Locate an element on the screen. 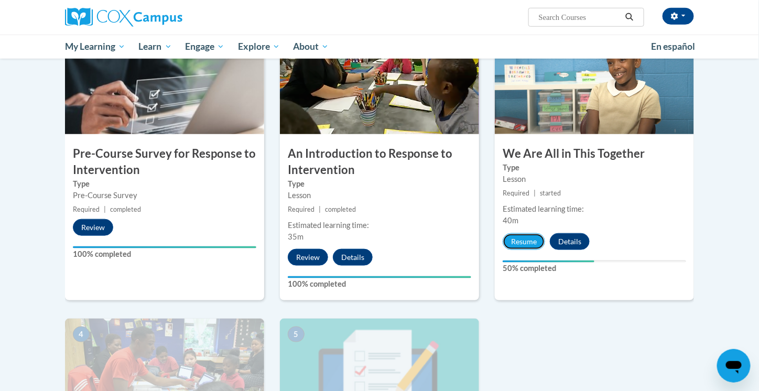  h3: We Are All in This Together is located at coordinates (595, 154).